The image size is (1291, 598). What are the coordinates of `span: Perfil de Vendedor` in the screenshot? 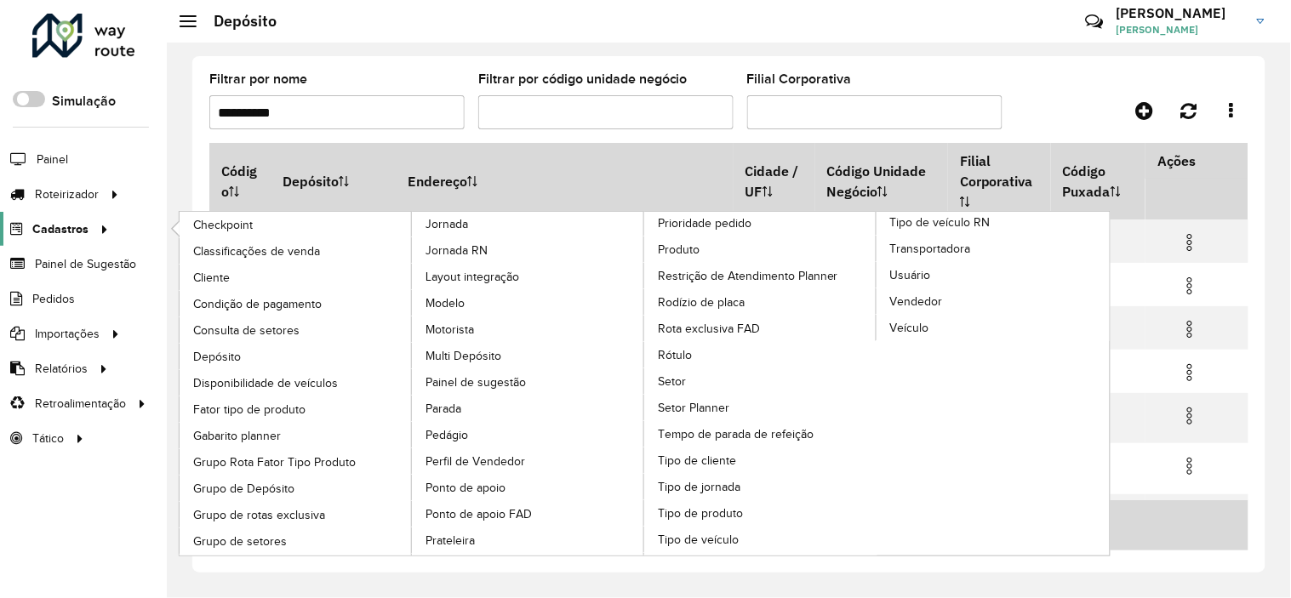 It's located at (475, 461).